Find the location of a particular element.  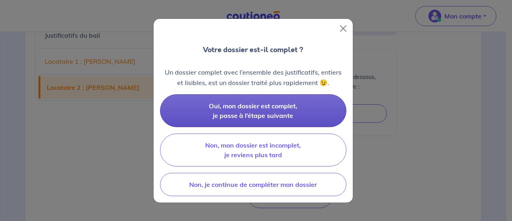

button: Close is located at coordinates (343, 28).